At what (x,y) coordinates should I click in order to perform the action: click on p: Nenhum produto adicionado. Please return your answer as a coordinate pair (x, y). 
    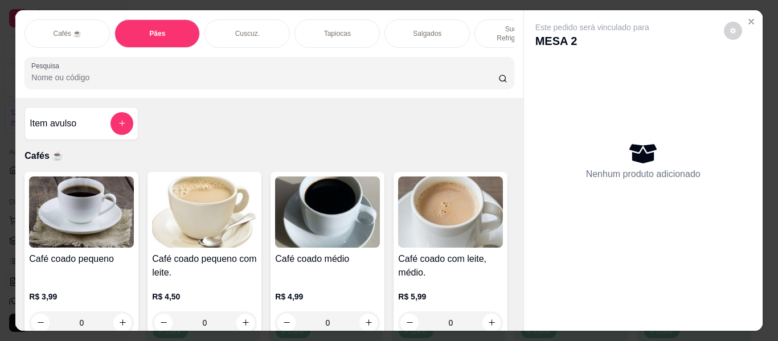
    Looking at the image, I should click on (643, 174).